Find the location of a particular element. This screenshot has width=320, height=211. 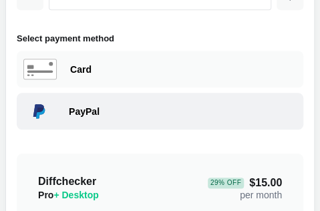

span: + Desktop is located at coordinates (75, 195).